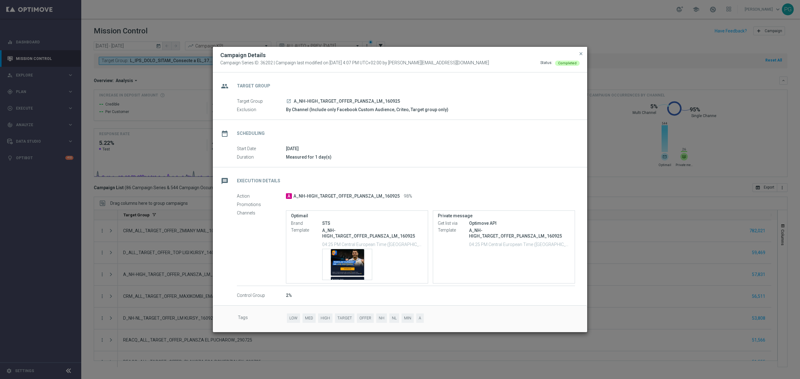  Describe the element at coordinates (261, 213) in the screenshot. I see `label: Channels` at that location.